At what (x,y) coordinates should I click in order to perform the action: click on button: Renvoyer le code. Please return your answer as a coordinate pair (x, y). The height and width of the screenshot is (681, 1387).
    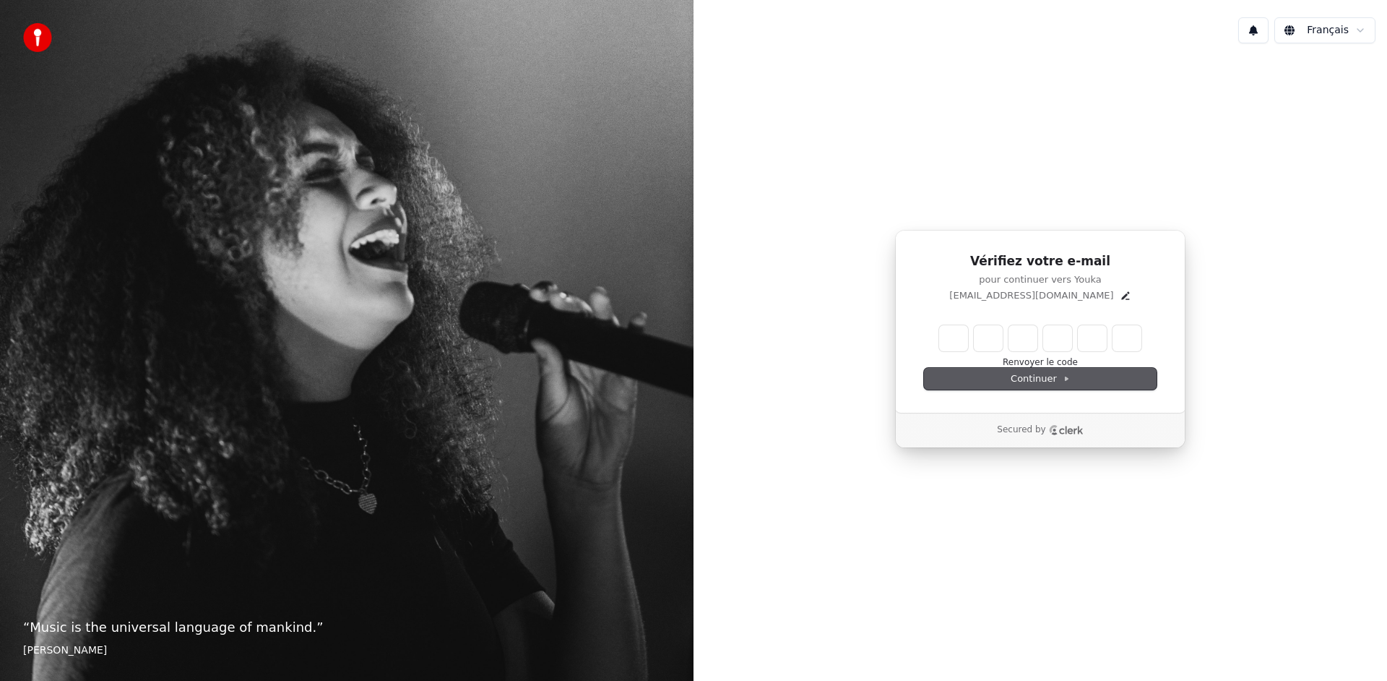
    Looking at the image, I should click on (1041, 363).